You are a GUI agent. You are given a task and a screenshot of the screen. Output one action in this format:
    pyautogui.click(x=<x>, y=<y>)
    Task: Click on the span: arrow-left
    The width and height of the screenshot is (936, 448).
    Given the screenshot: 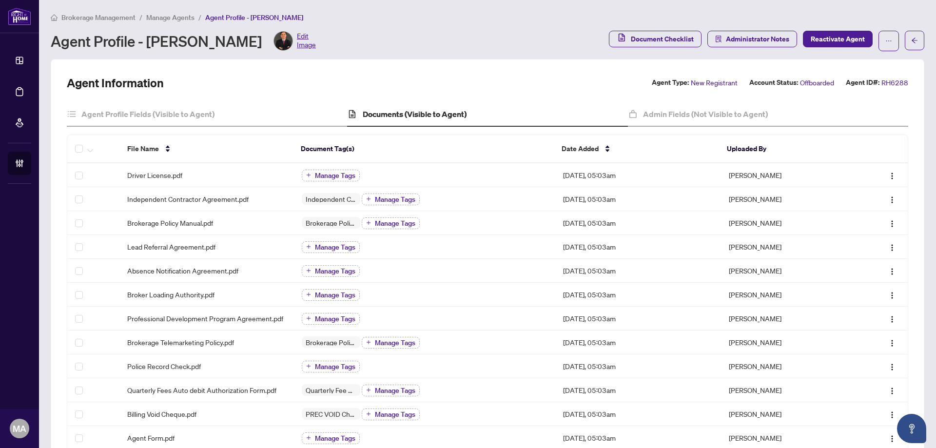 What is the action you would take?
    pyautogui.click(x=914, y=40)
    